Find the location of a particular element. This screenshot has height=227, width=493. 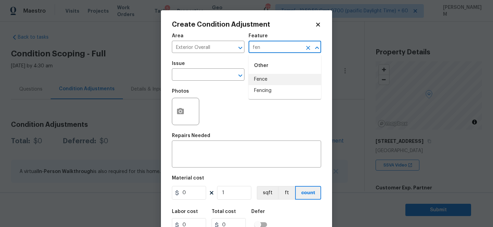

h5: Feature is located at coordinates (258, 36).